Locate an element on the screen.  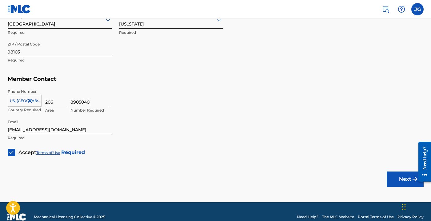
img: search is located at coordinates (386, 9).